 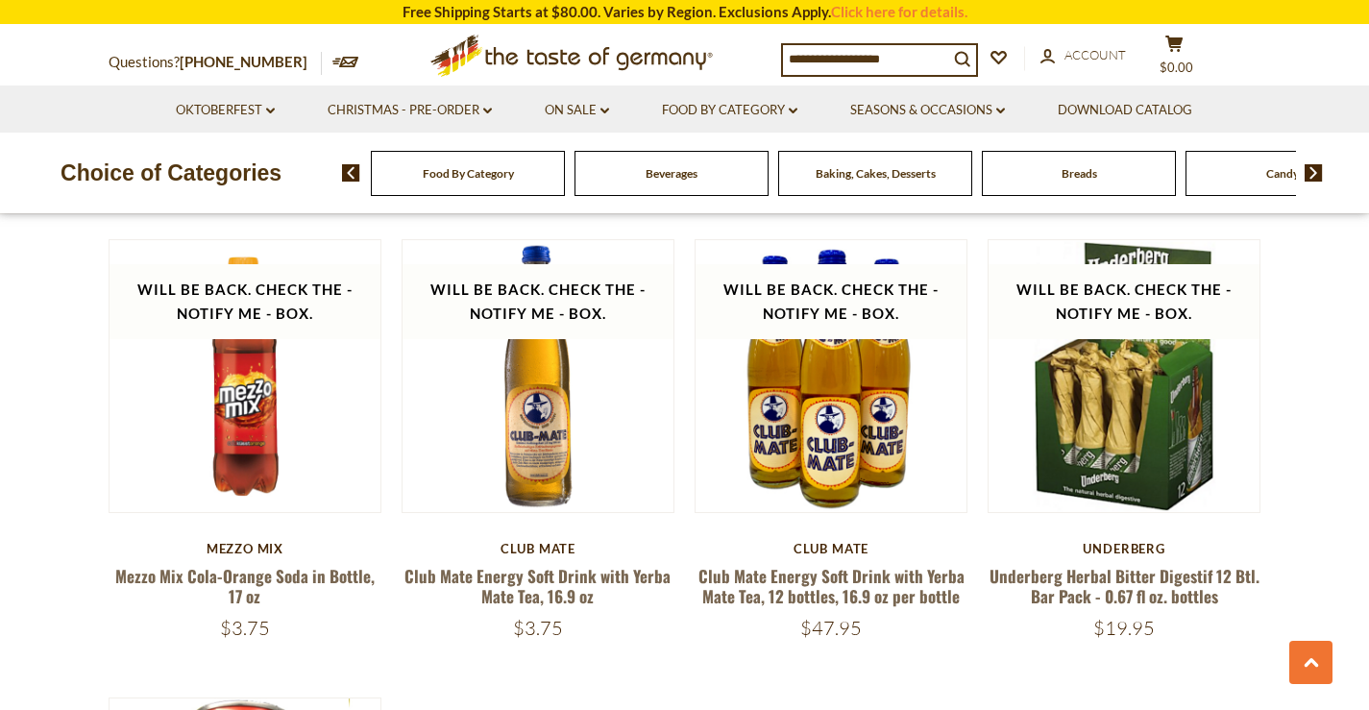 I want to click on span: $47.95, so click(x=831, y=627).